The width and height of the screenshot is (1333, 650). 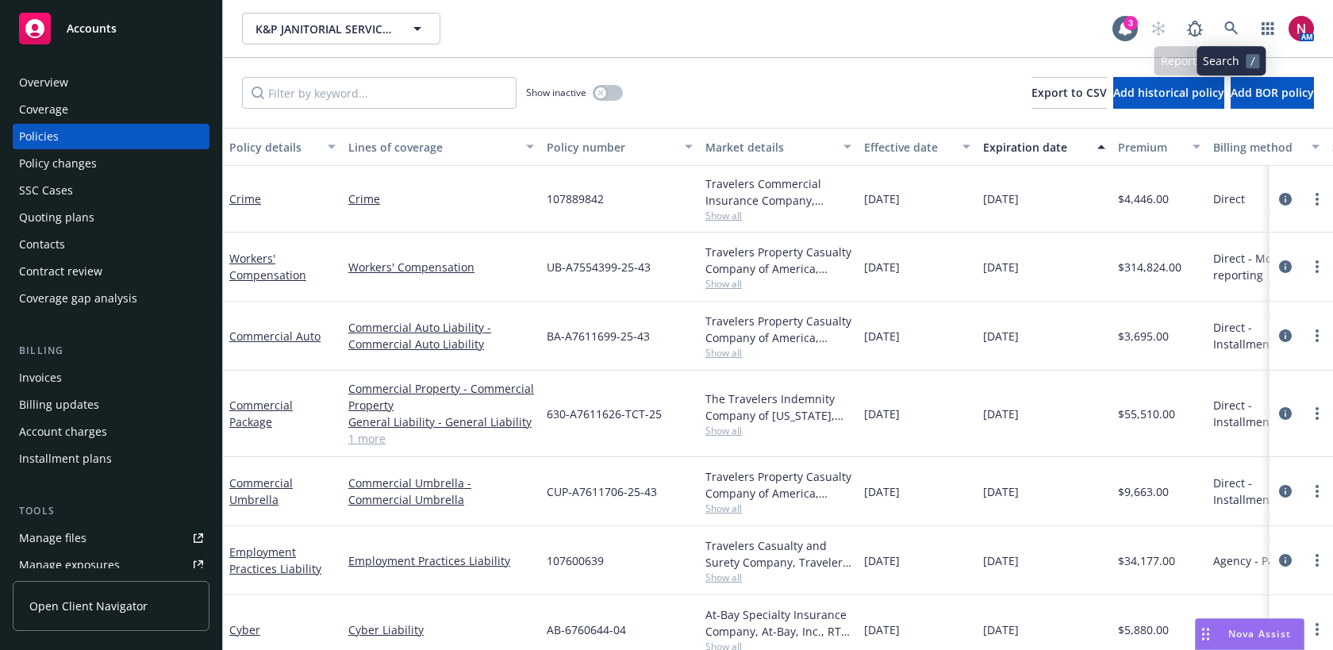 What do you see at coordinates (63, 432) in the screenshot?
I see `div: Account charges` at bounding box center [63, 432].